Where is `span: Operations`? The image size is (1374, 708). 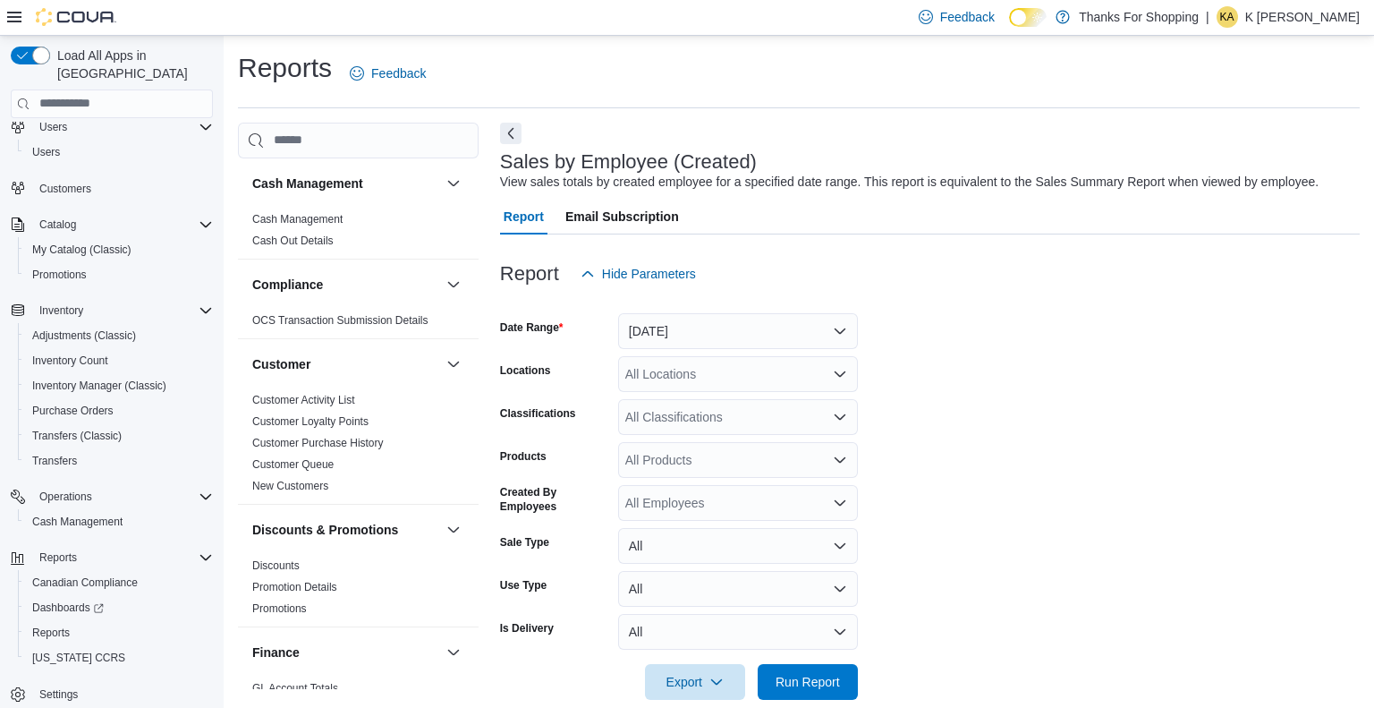
span: Operations is located at coordinates (65, 497).